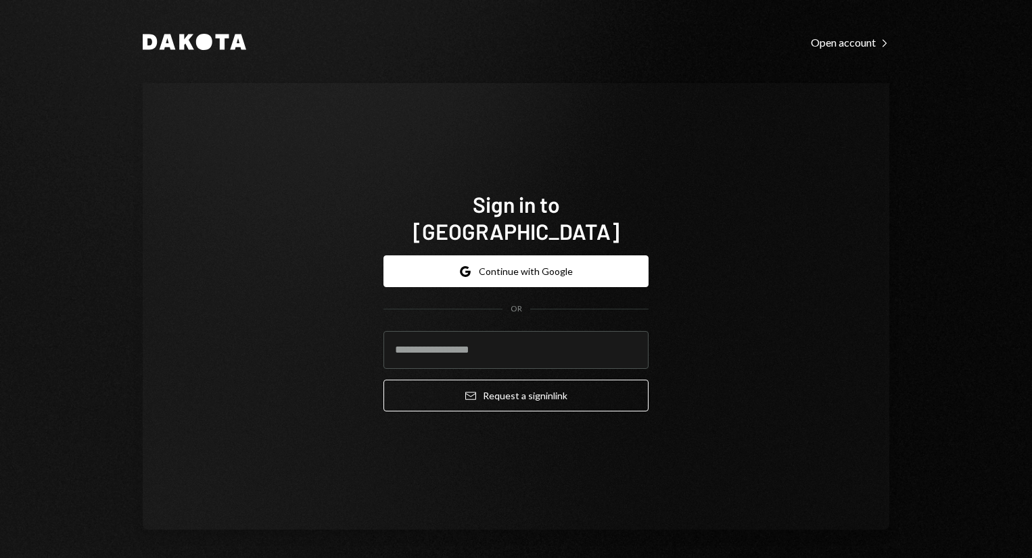  I want to click on a: Open account, so click(850, 42).